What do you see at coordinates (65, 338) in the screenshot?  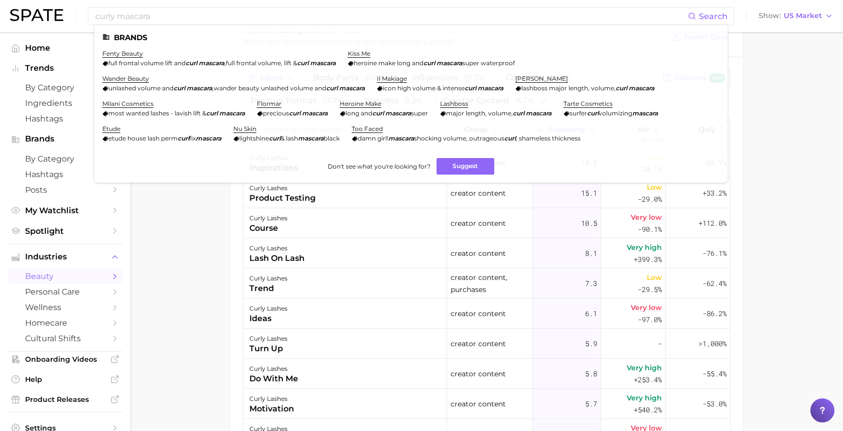 I see `a: cultural shifts` at bounding box center [65, 338].